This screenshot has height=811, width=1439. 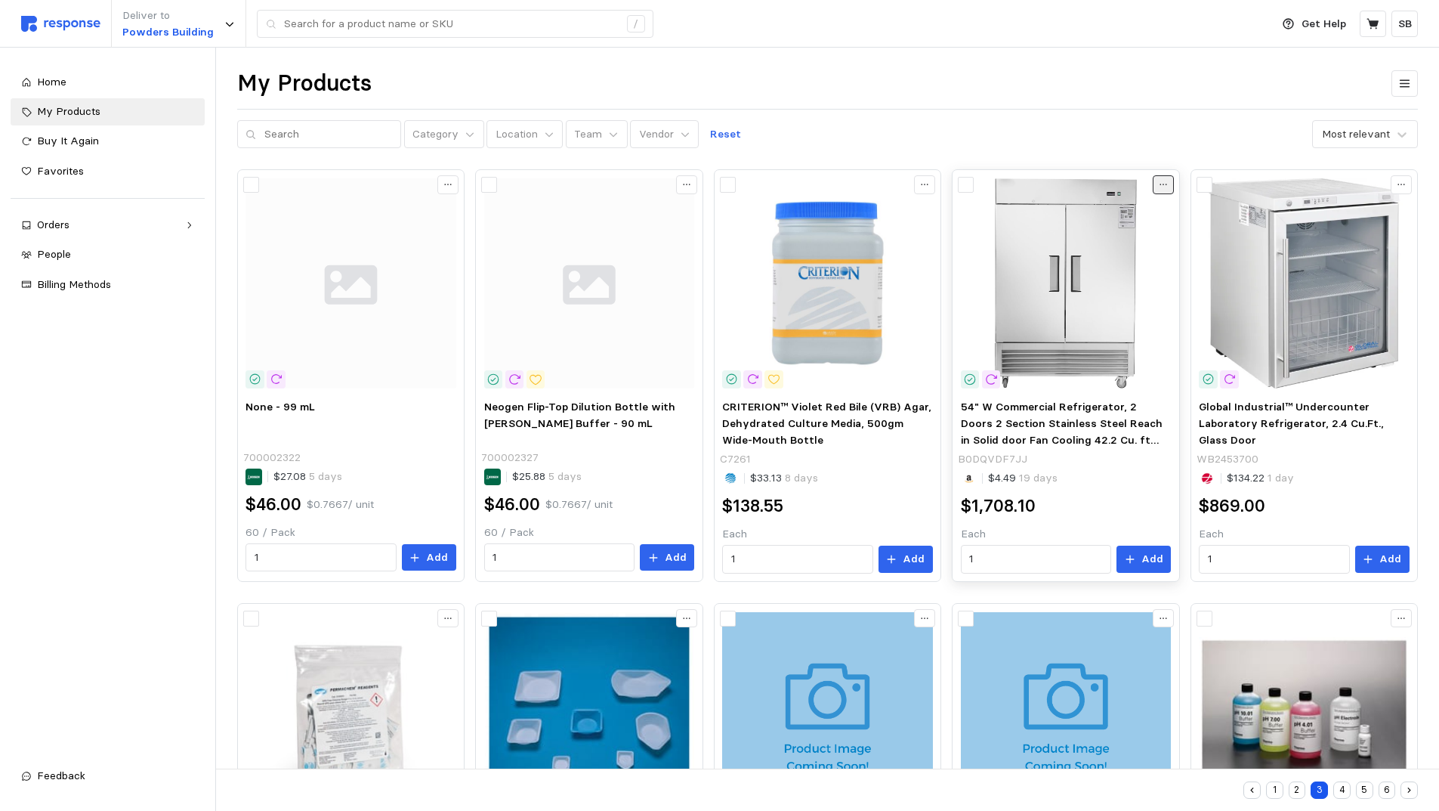 What do you see at coordinates (168, 16) in the screenshot?
I see `p: Deliver to` at bounding box center [168, 16].